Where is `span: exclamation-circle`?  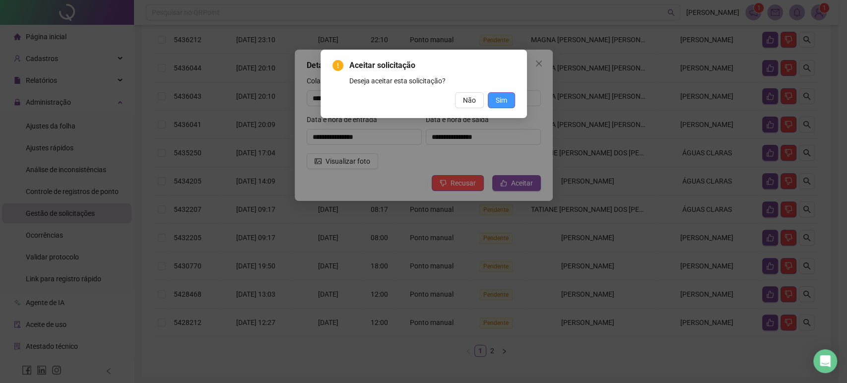
span: exclamation-circle is located at coordinates (338, 66).